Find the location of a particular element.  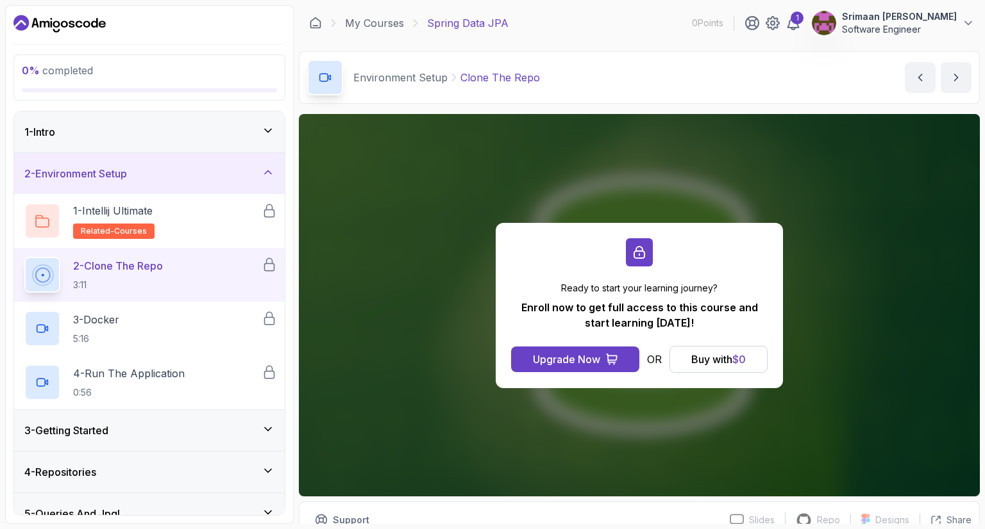

button: 1-Intro is located at coordinates (149, 132).